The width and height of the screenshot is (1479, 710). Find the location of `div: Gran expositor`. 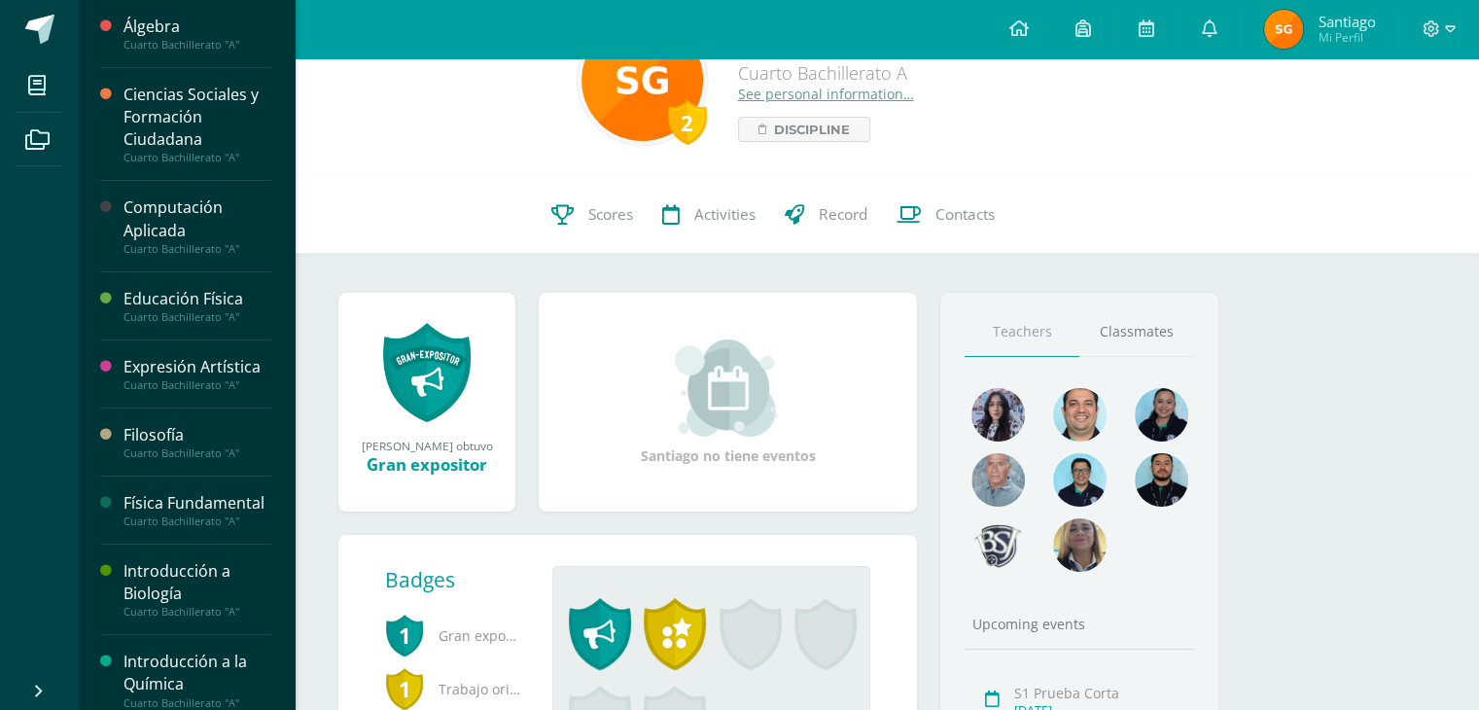

div: Gran expositor is located at coordinates (427, 464).